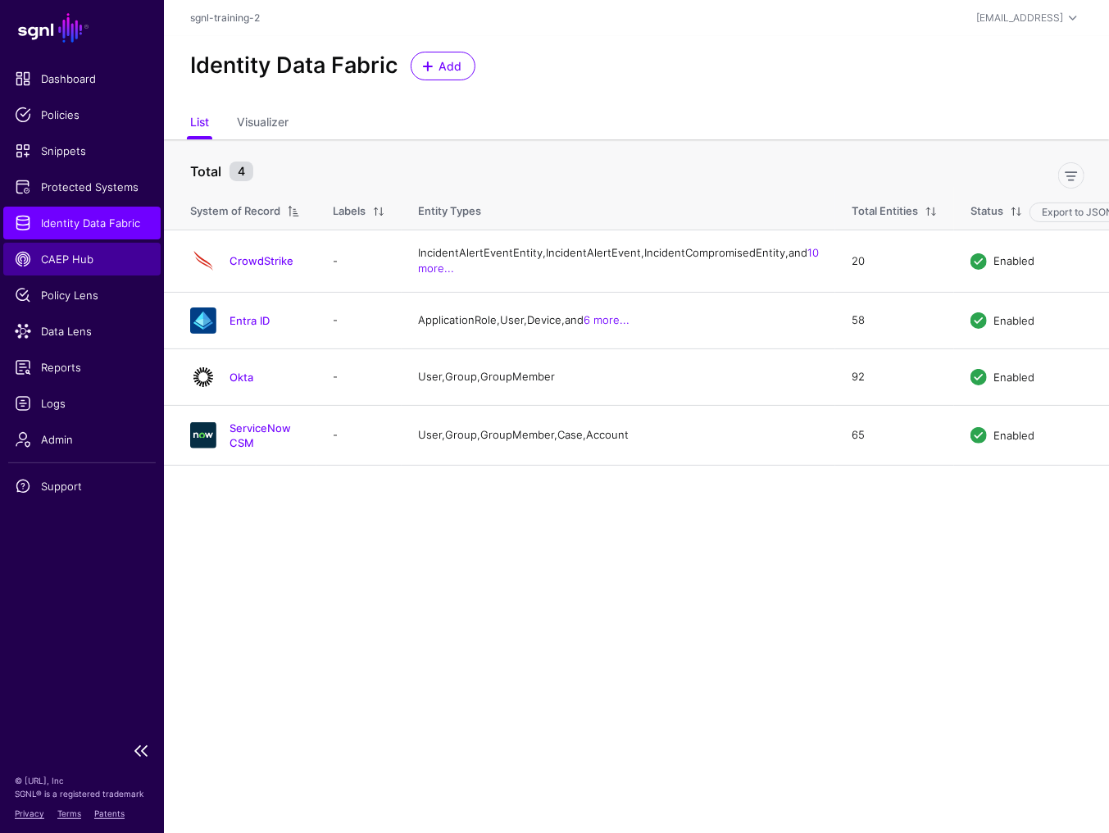  What do you see at coordinates (618, 435) in the screenshot?
I see `td: User, Group, GroupMember, Case, Account` at bounding box center [618, 435].